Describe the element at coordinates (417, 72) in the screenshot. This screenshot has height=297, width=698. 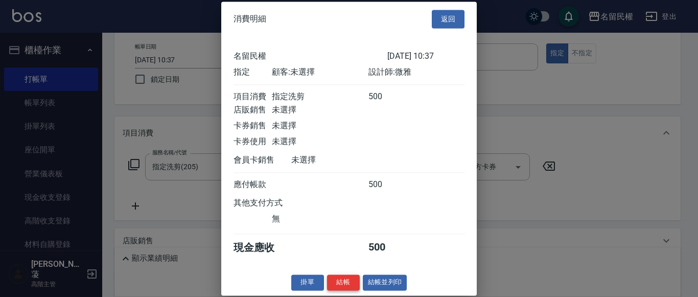
I see `div: 設計師: 微雅` at that location.